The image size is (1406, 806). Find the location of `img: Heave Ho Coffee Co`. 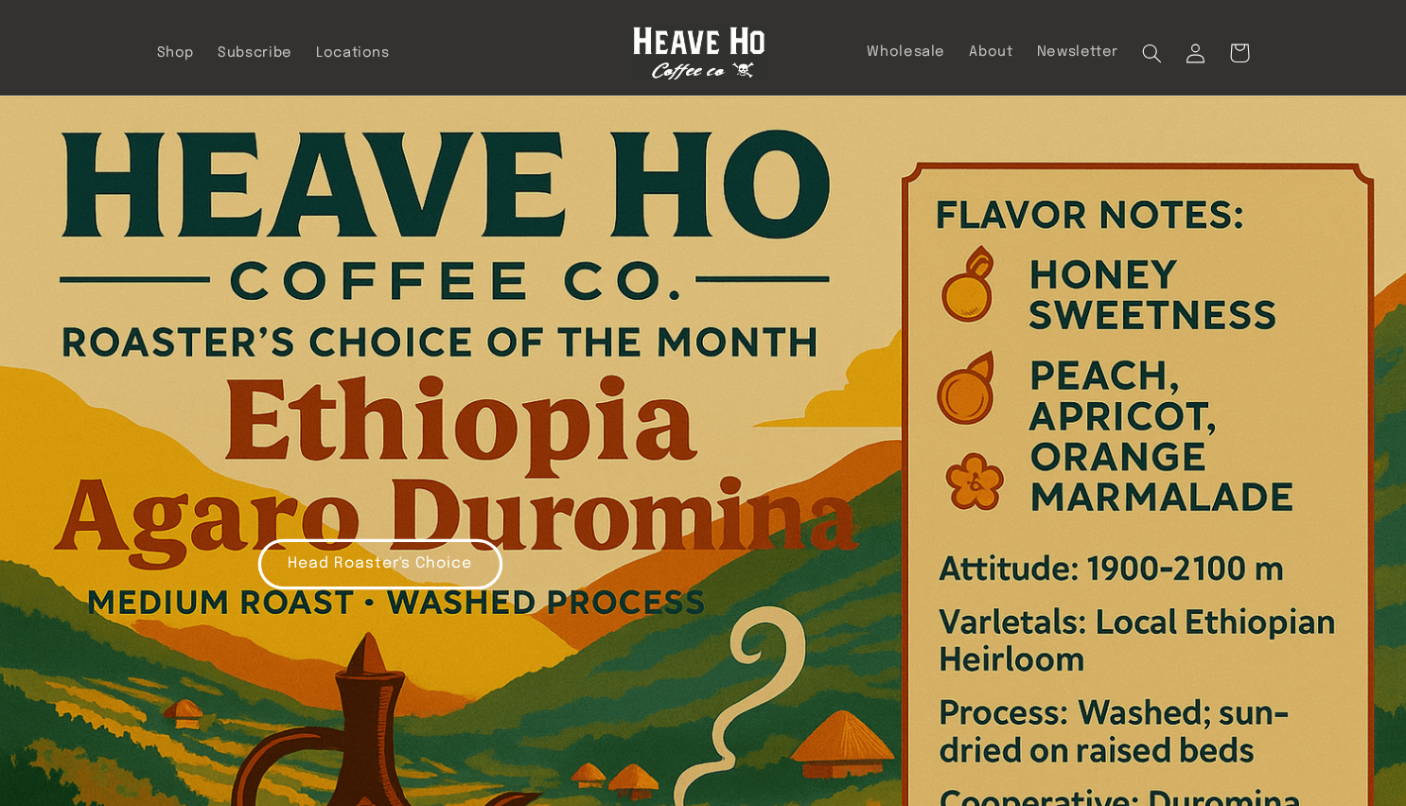

img: Heave Ho Coffee Co is located at coordinates (699, 53).